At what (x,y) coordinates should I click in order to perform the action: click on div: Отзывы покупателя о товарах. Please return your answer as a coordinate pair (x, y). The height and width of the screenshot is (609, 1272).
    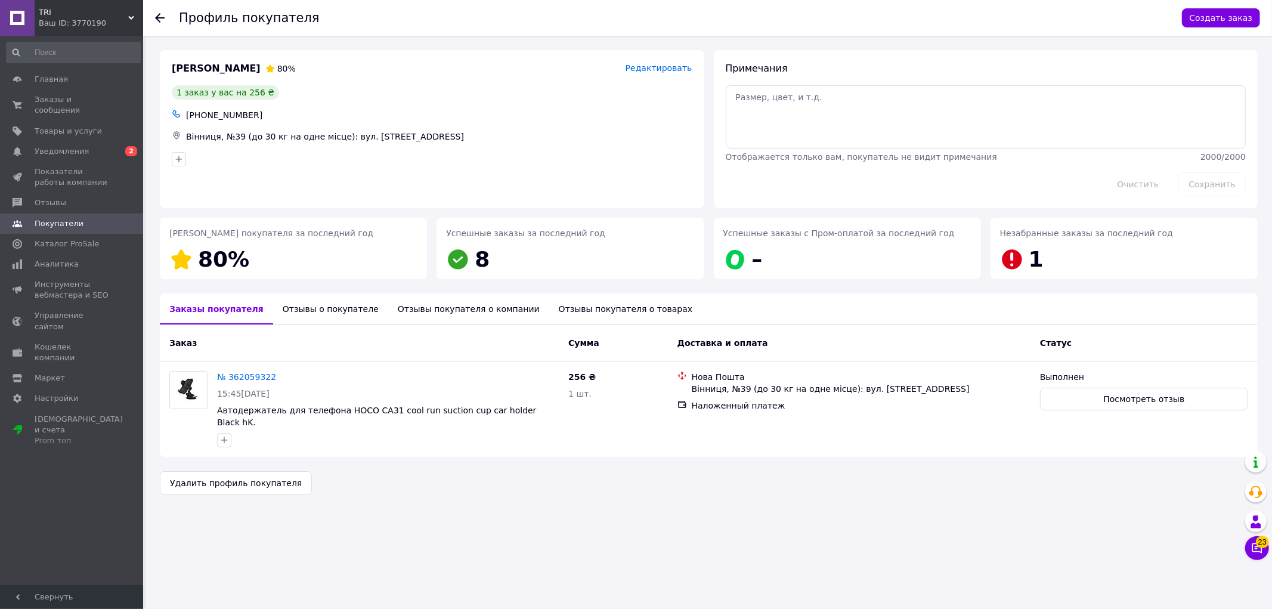
    Looking at the image, I should click on (625, 309).